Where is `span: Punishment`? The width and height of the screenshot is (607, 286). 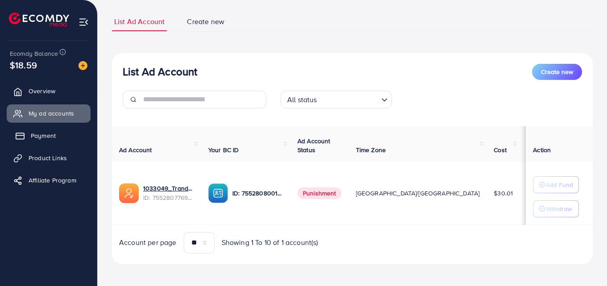
span: Punishment is located at coordinates (319, 193).